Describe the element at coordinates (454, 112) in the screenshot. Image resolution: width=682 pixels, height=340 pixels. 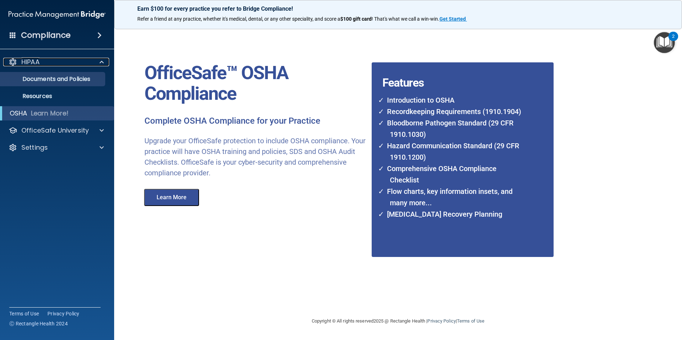
I see `li: Recordkeeping Requirements (1910.1904)` at that location.